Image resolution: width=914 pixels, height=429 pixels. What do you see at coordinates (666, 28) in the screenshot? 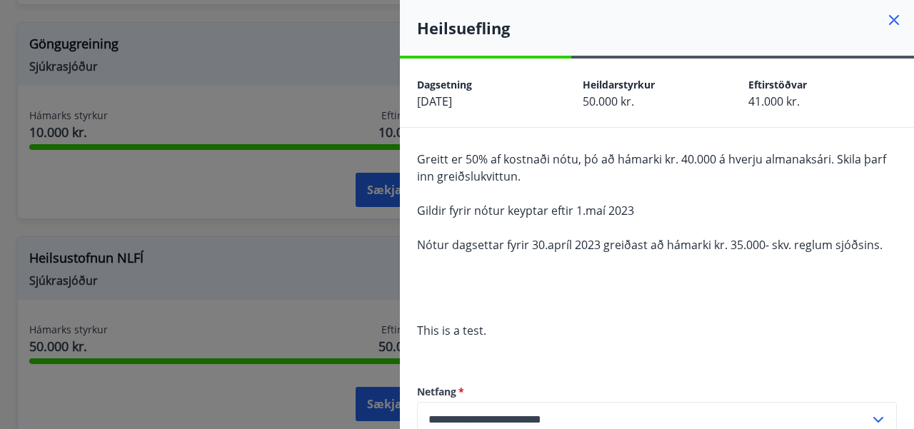
I see `h4: Heilsuefling` at bounding box center [666, 28].